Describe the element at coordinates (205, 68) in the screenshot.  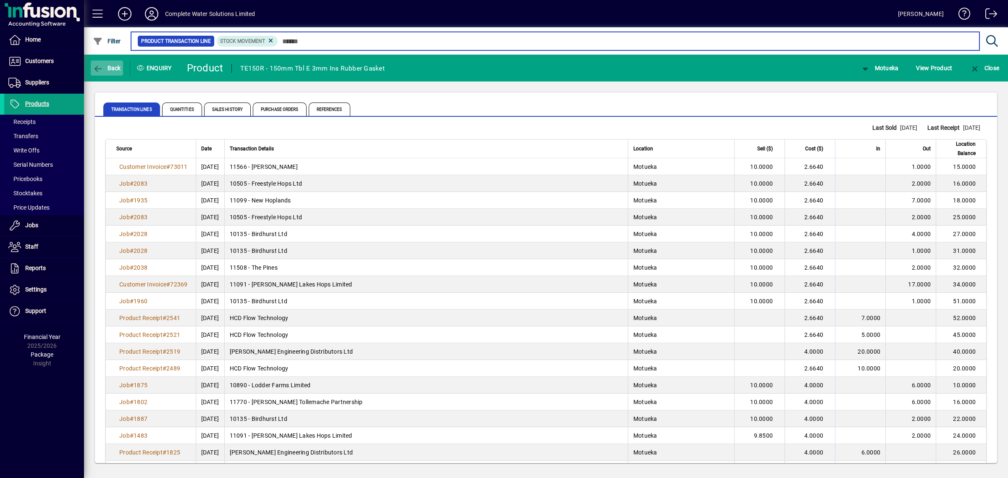
I see `div: Product` at that location.